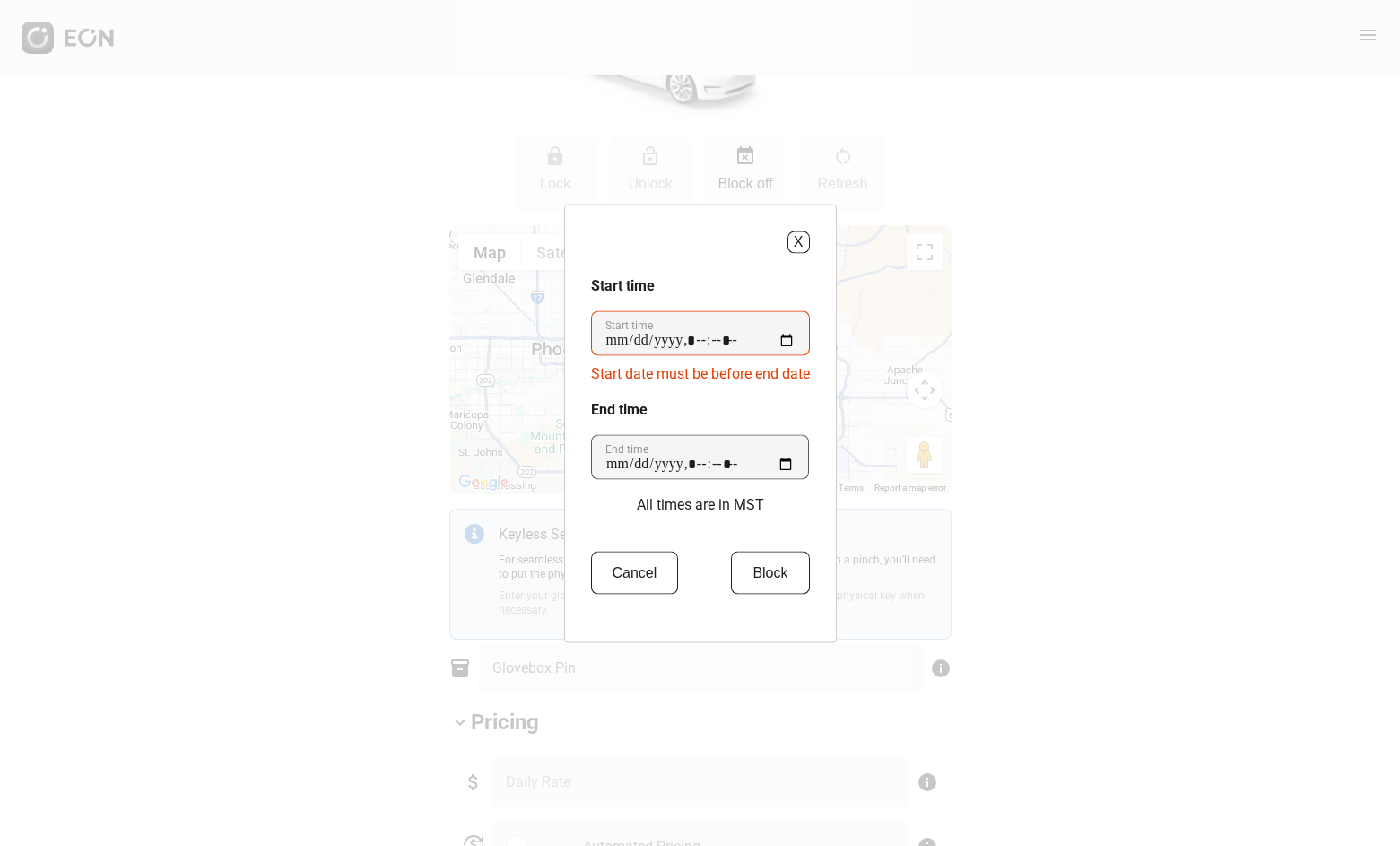  Describe the element at coordinates (629, 325) in the screenshot. I see `label: Start time` at that location.